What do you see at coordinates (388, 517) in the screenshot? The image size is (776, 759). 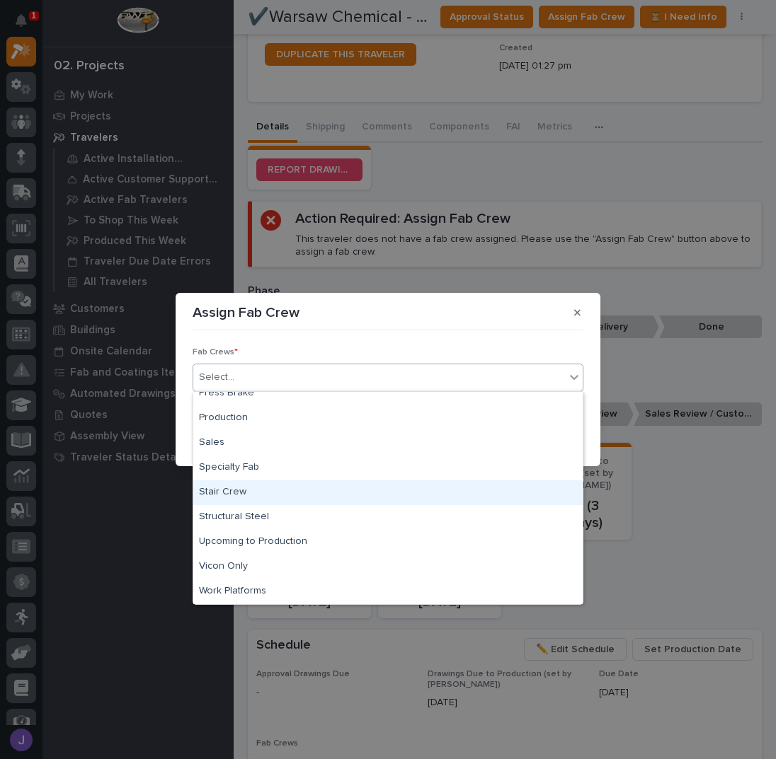 I see `div: Structural Steel` at bounding box center [388, 517].